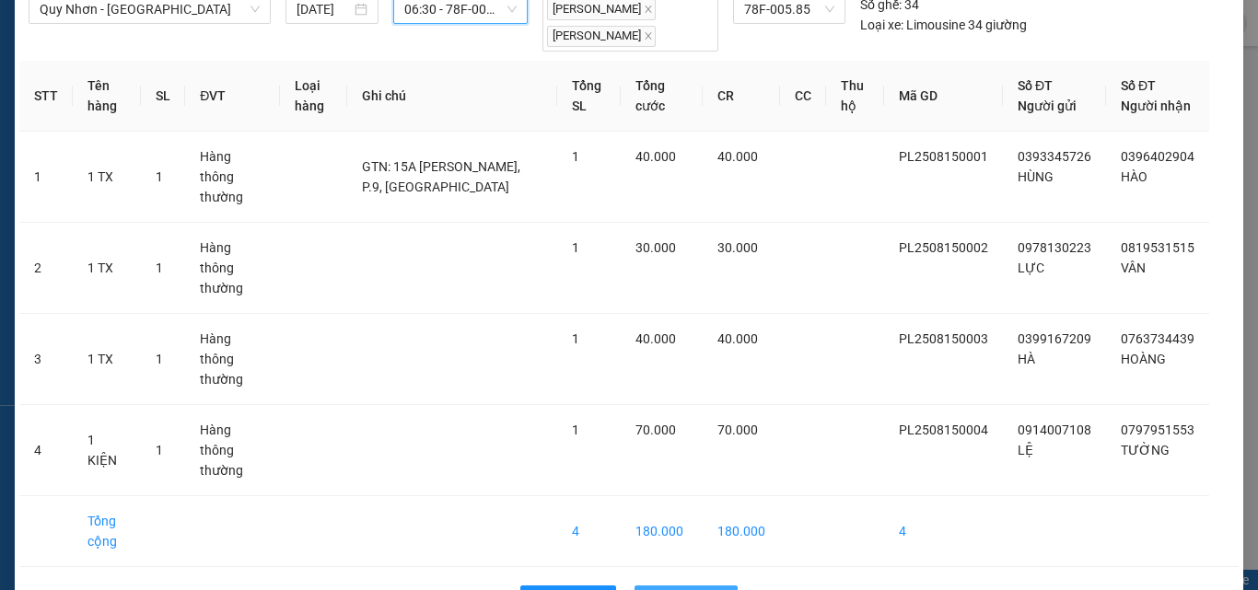  What do you see at coordinates (943, 96) in the screenshot?
I see `th: Mã GD` at bounding box center [943, 96].